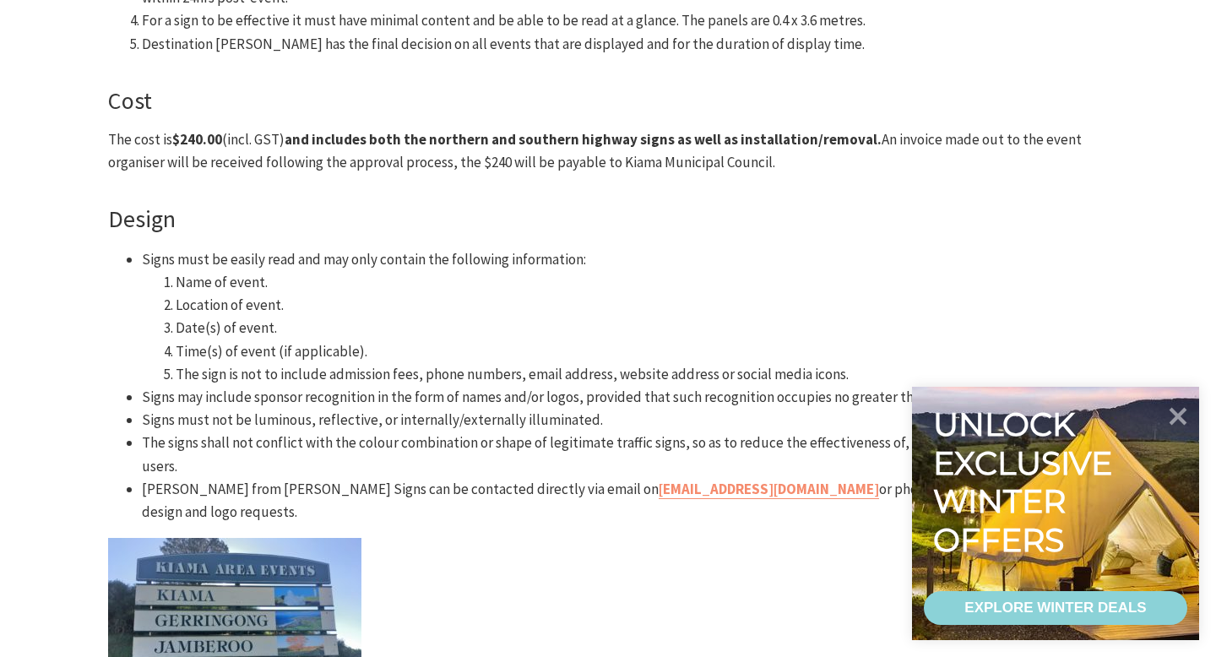  What do you see at coordinates (625, 397) in the screenshot?
I see `li: Signs may include sponsor recognition in the form of names and/or logos, provided that such recog...` at bounding box center [625, 397].